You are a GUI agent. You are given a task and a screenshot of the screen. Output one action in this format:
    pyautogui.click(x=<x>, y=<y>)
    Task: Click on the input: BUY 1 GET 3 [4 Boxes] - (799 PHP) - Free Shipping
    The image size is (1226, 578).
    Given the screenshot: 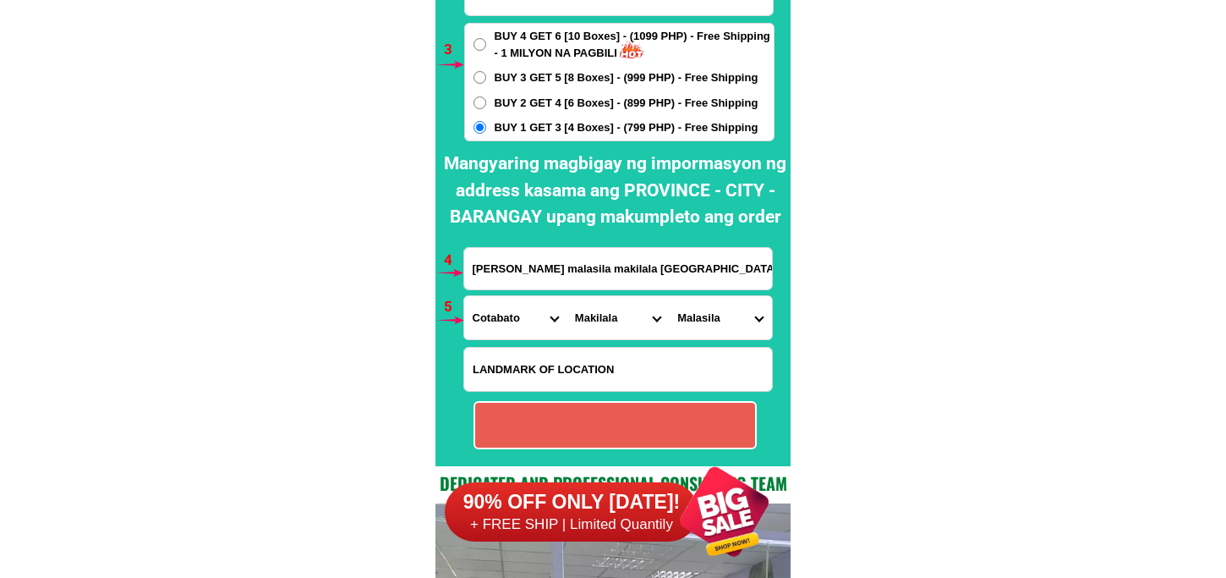 What is the action you would take?
    pyautogui.click(x=480, y=127)
    